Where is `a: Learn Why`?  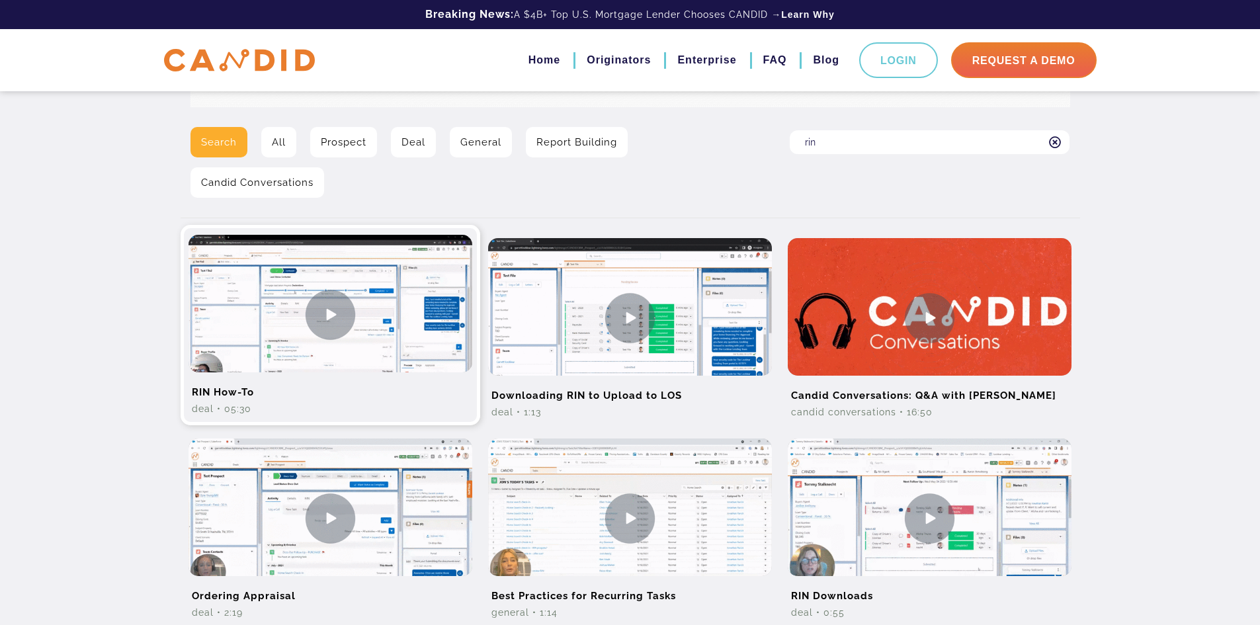
a: Learn Why is located at coordinates (808, 15).